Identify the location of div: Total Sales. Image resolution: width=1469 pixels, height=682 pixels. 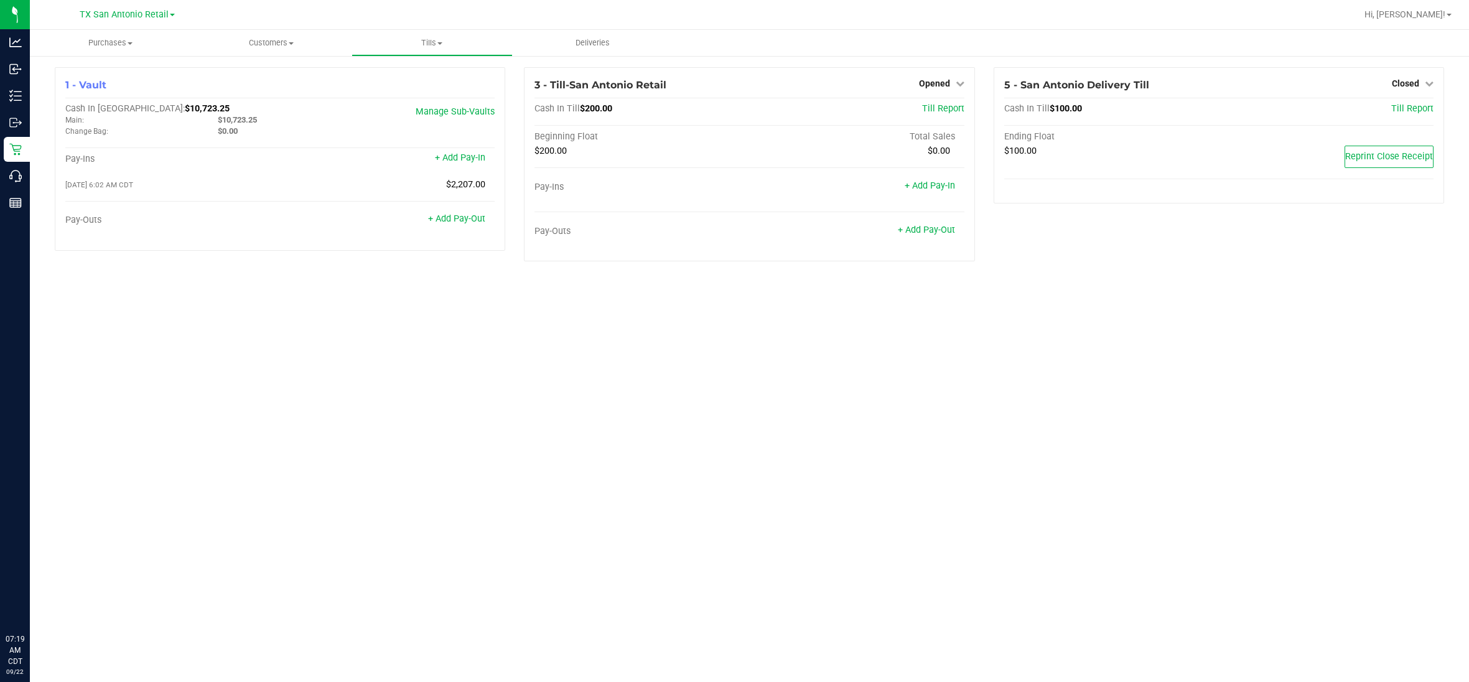
(856, 137).